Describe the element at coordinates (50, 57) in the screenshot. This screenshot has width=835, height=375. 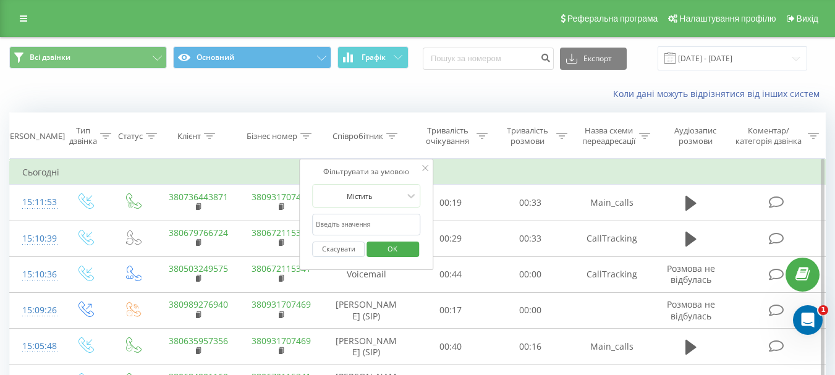
I see `span: Всі дзвінки` at that location.